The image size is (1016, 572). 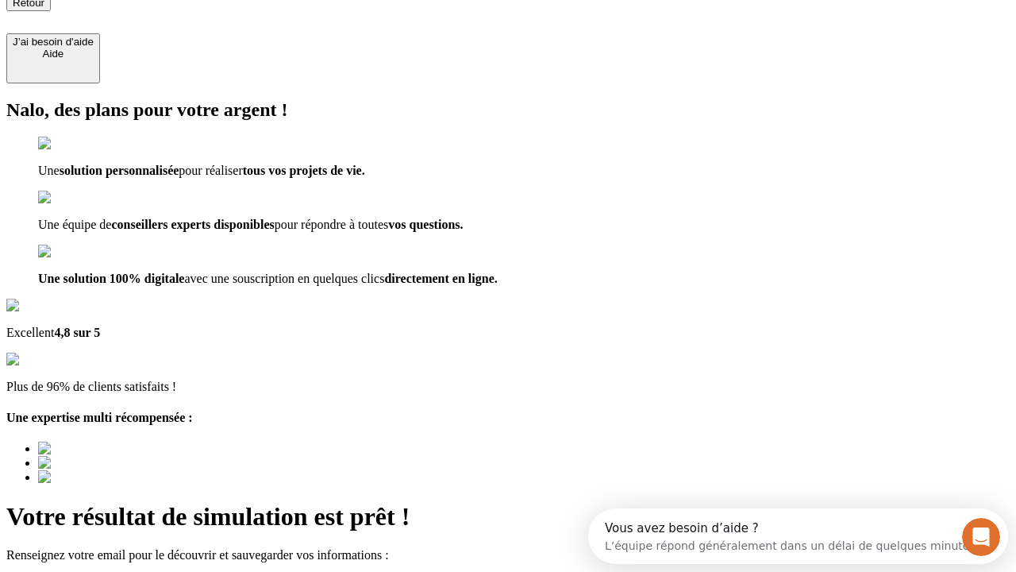 What do you see at coordinates (210, 170) in the screenshot?
I see `span: pour réaliser` at bounding box center [210, 170].